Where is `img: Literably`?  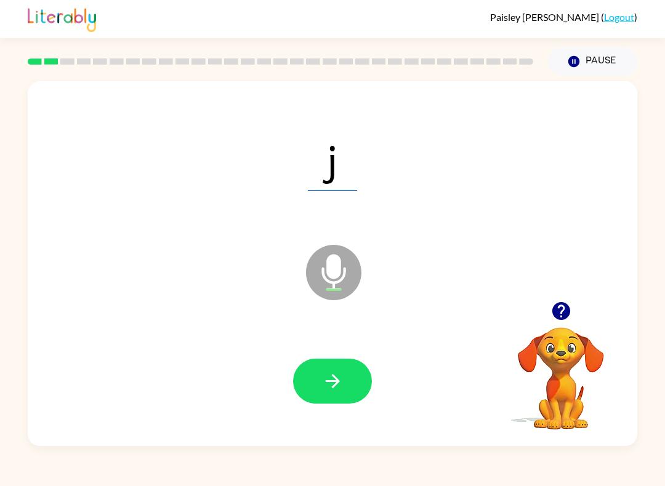
img: Literably is located at coordinates (62, 18).